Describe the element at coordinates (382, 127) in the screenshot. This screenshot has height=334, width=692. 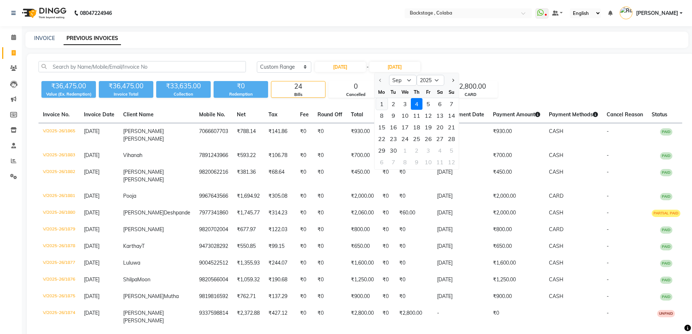
I see `div: 15` at that location.